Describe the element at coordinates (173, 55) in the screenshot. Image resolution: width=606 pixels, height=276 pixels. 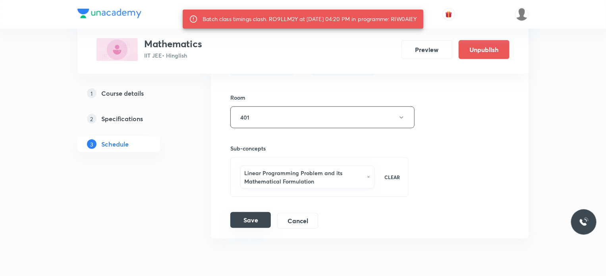
I see `p: IIT JEE • Hinglish` at that location.